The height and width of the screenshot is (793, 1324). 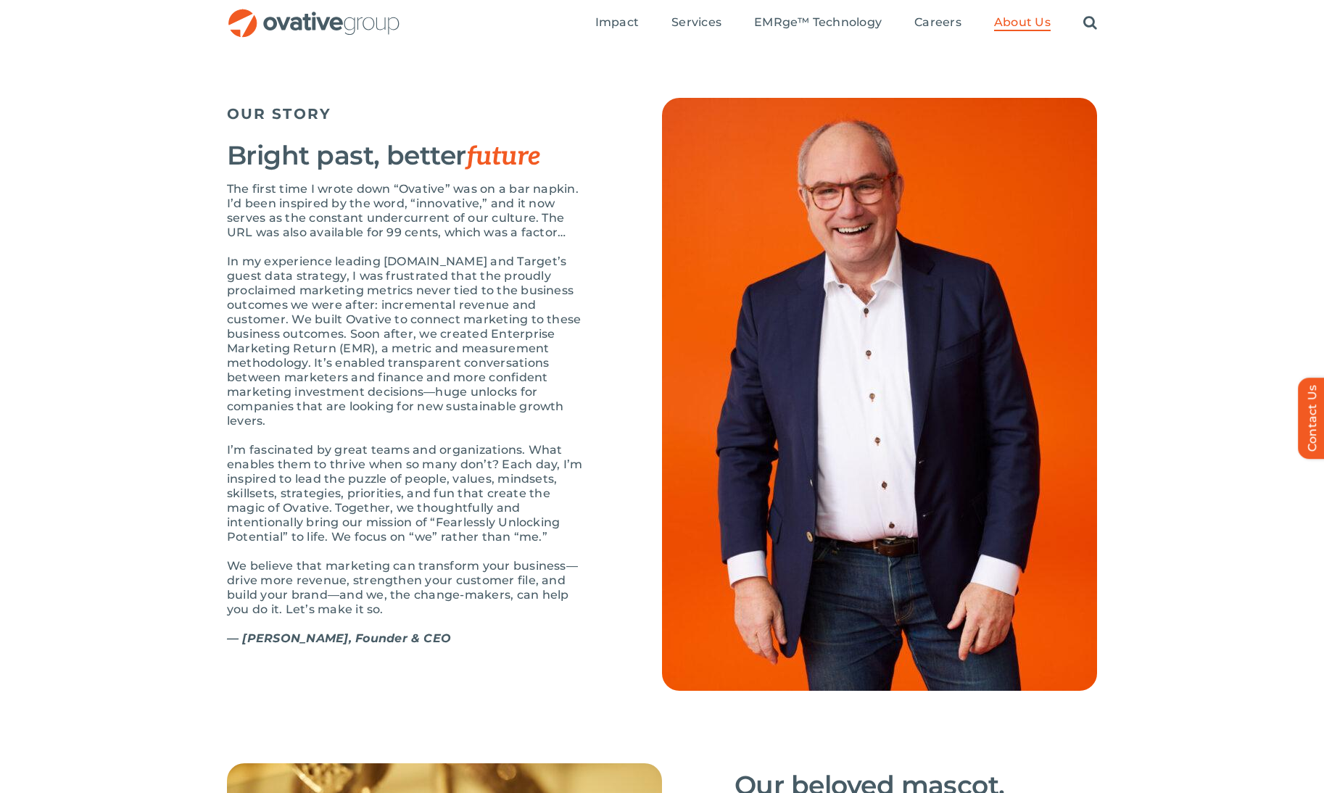 What do you see at coordinates (408, 588) in the screenshot?
I see `p: We believe that marketing can transform your business—drive more revenue, strengthen your custome...` at bounding box center [408, 588].